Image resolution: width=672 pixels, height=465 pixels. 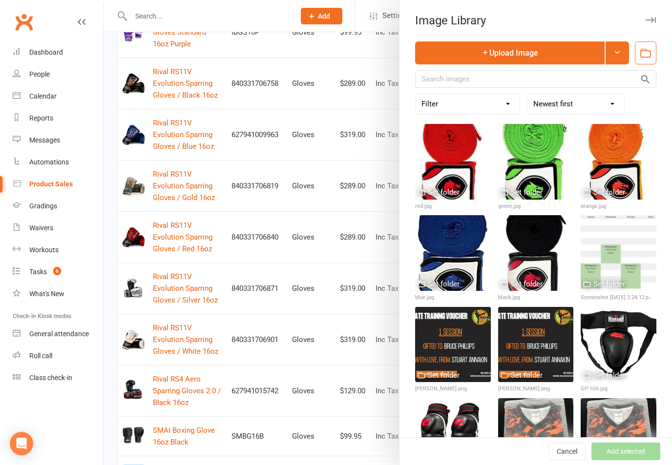 I want to click on div: green.jpg, so click(x=535, y=206).